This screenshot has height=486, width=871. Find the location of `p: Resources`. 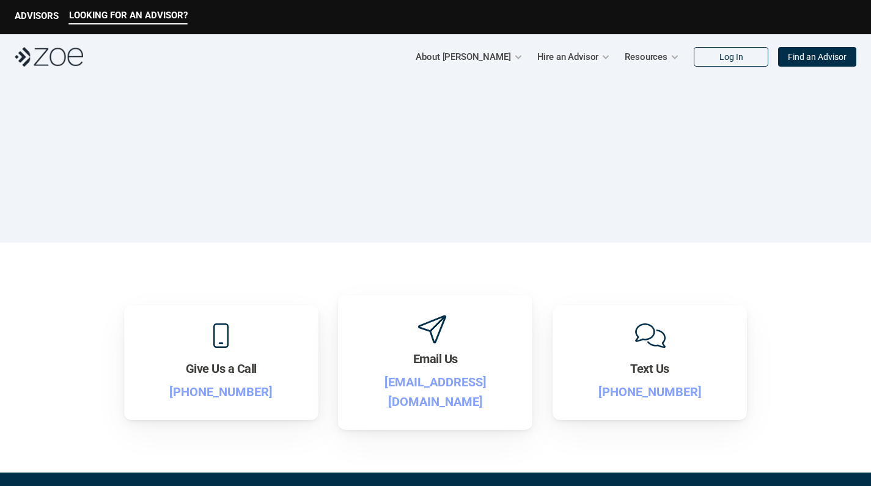

p: Resources is located at coordinates (646, 57).